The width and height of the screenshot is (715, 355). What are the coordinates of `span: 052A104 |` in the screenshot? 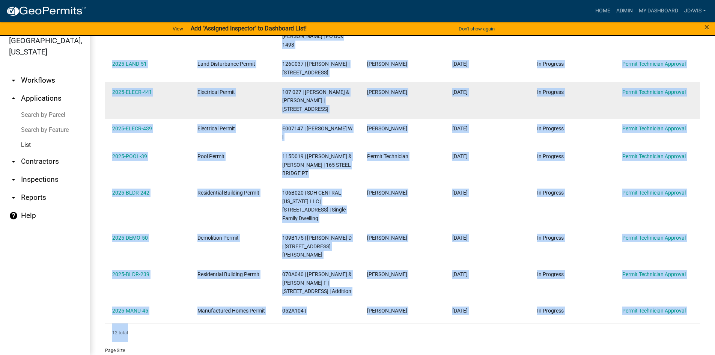 It's located at (294, 310).